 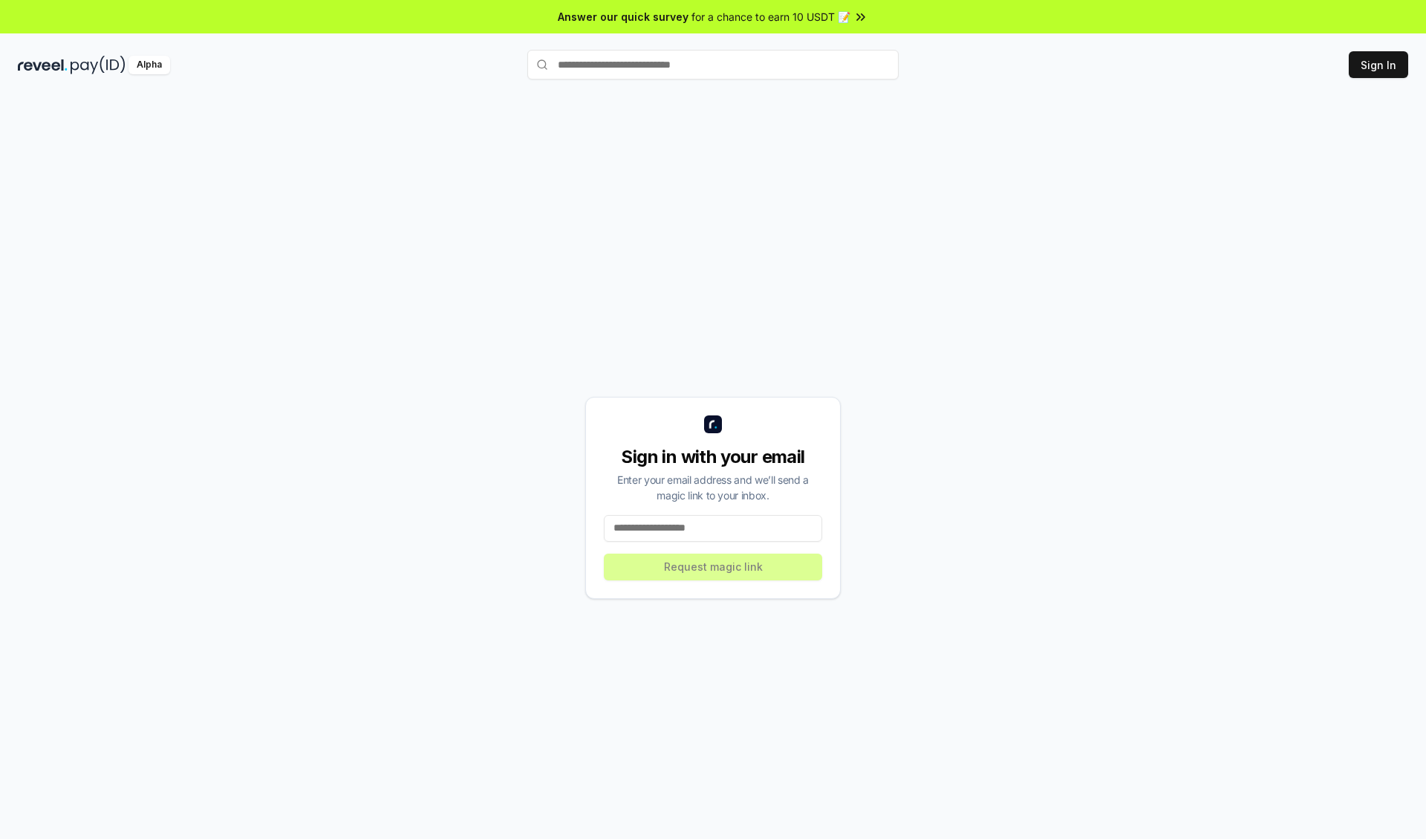 I want to click on button: Sign In, so click(x=1379, y=65).